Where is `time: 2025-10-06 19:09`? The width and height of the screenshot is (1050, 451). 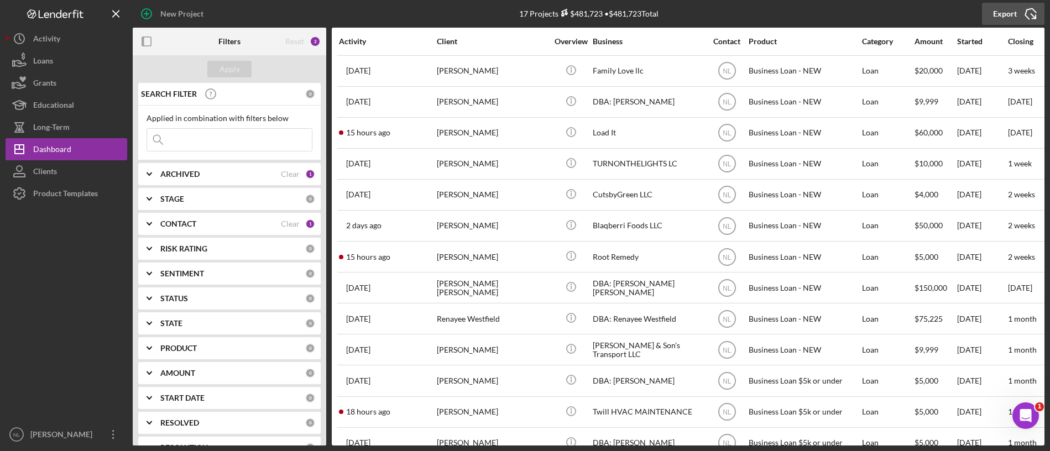 time: 2025-10-06 19:09 is located at coordinates (358, 443).